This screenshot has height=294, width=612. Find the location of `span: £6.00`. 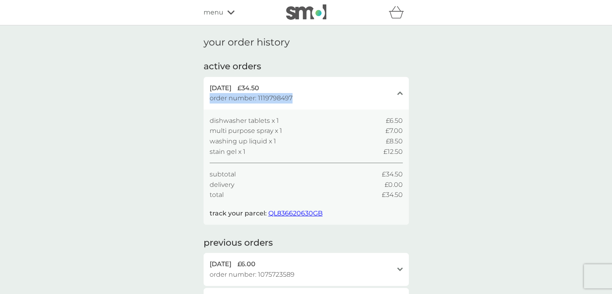

span: £6.00 is located at coordinates (246, 264).